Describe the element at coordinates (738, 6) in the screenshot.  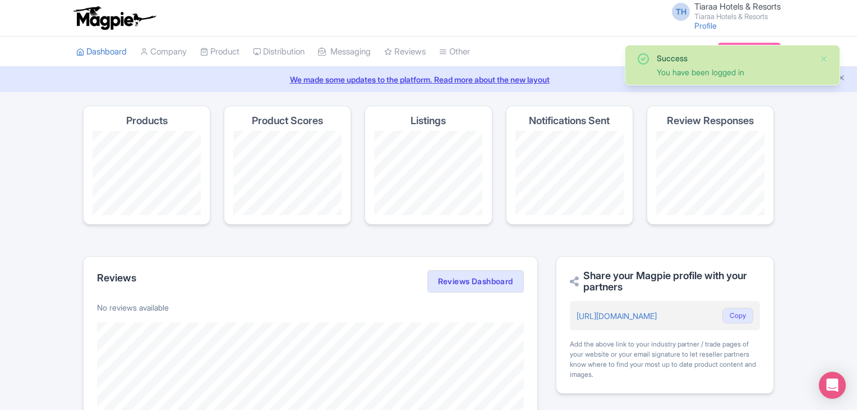
I see `span: Tiaraa Hotels & Resorts` at that location.